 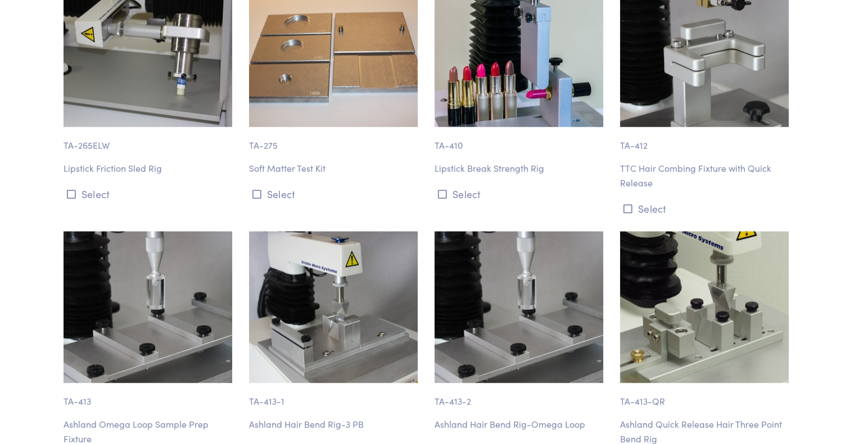 I want to click on p: Lipstick Break Strength Rig, so click(x=520, y=169).